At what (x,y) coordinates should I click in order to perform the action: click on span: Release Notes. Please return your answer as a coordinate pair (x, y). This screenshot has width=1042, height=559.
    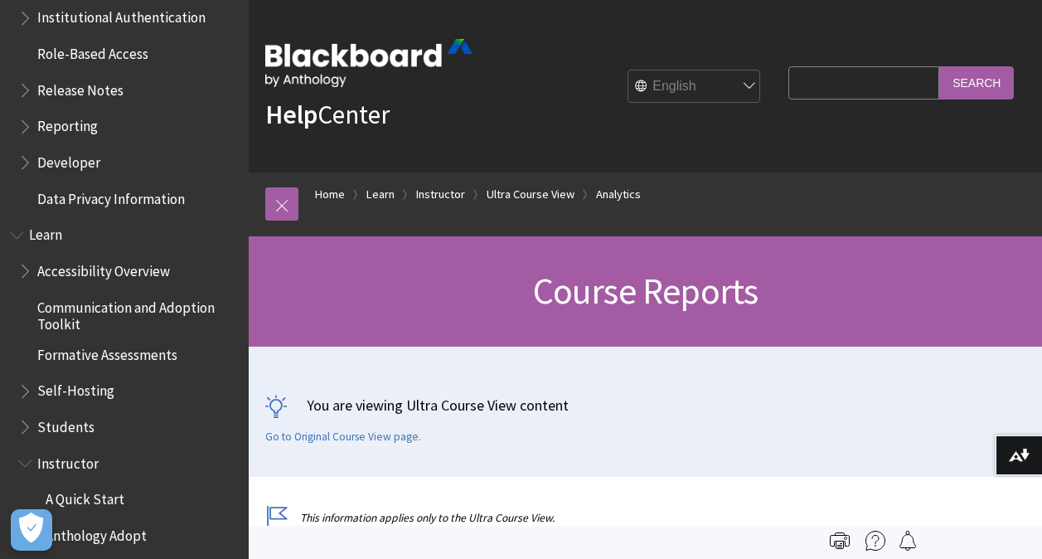
    Looking at the image, I should click on (80, 87).